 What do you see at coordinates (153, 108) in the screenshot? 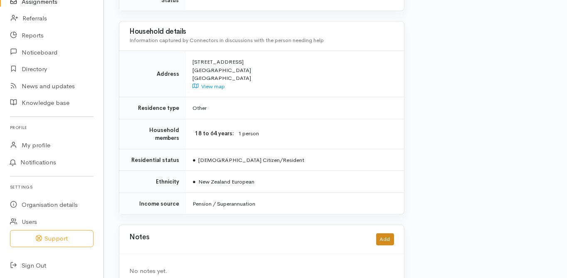
I see `td: Residence type` at bounding box center [153, 108].